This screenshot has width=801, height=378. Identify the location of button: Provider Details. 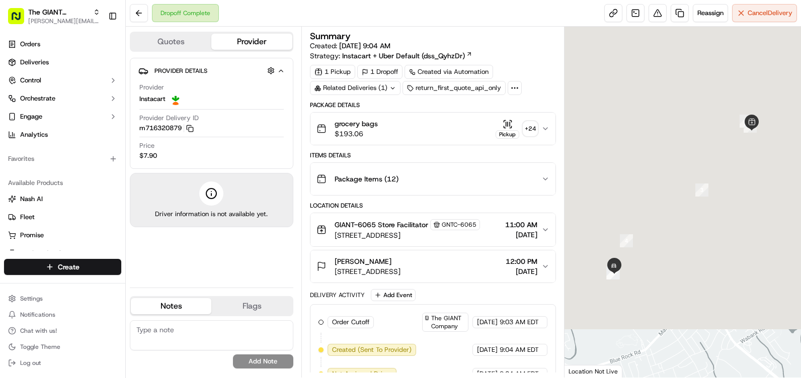
(211, 70).